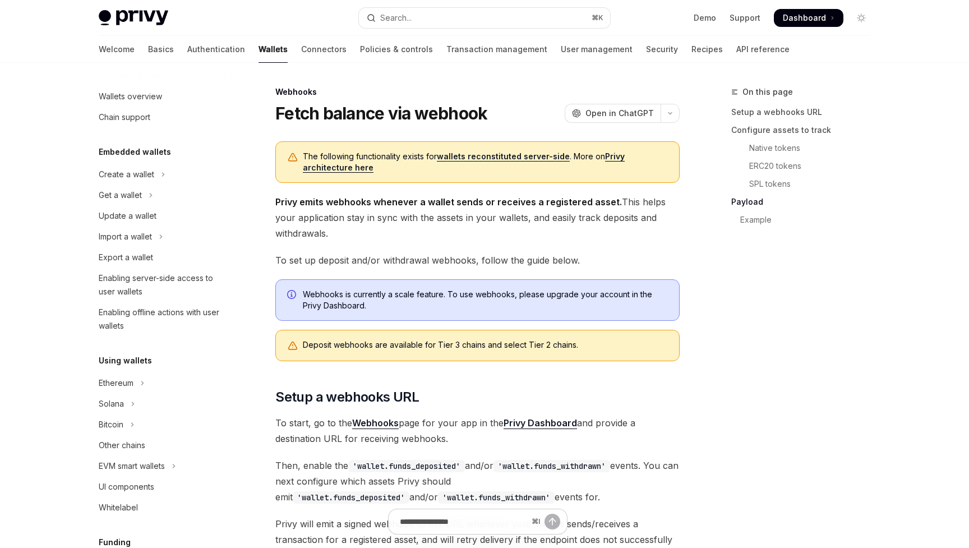  Describe the element at coordinates (161, 49) in the screenshot. I see `a: Basics` at that location.